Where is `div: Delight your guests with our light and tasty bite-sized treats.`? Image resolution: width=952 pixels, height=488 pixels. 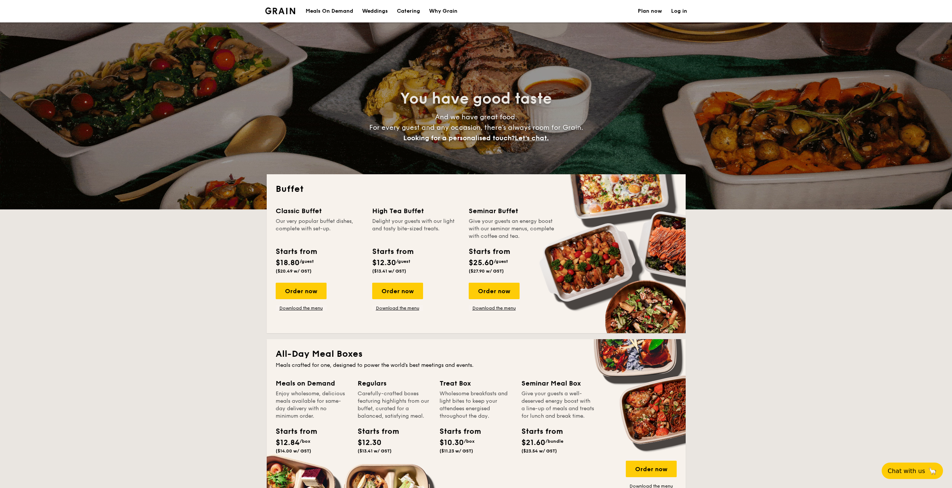 div: Delight your guests with our light and tasty bite-sized treats. is located at coordinates (416, 229).